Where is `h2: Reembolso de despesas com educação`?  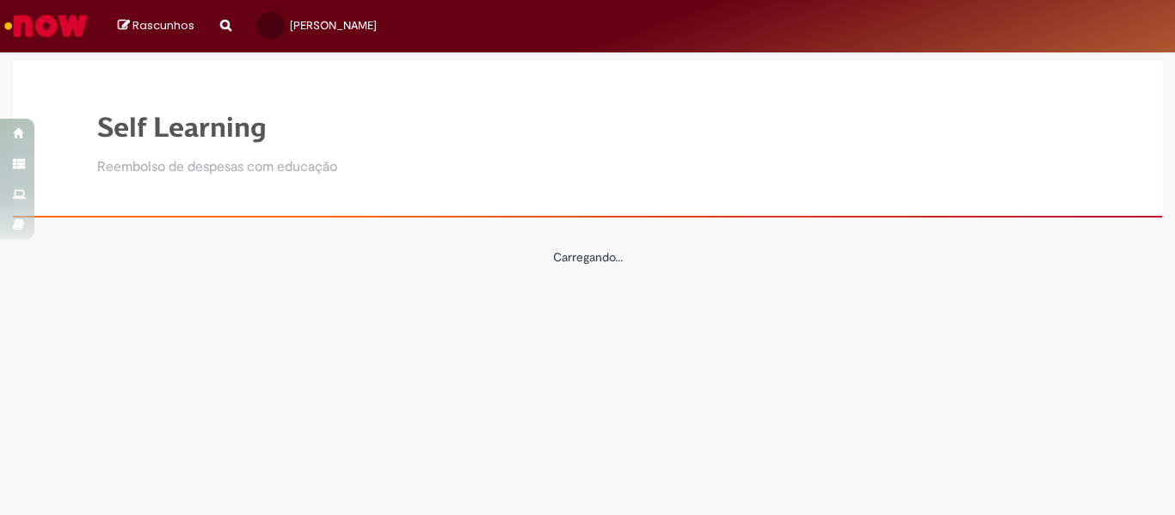 h2: Reembolso de despesas com educação is located at coordinates (217, 168).